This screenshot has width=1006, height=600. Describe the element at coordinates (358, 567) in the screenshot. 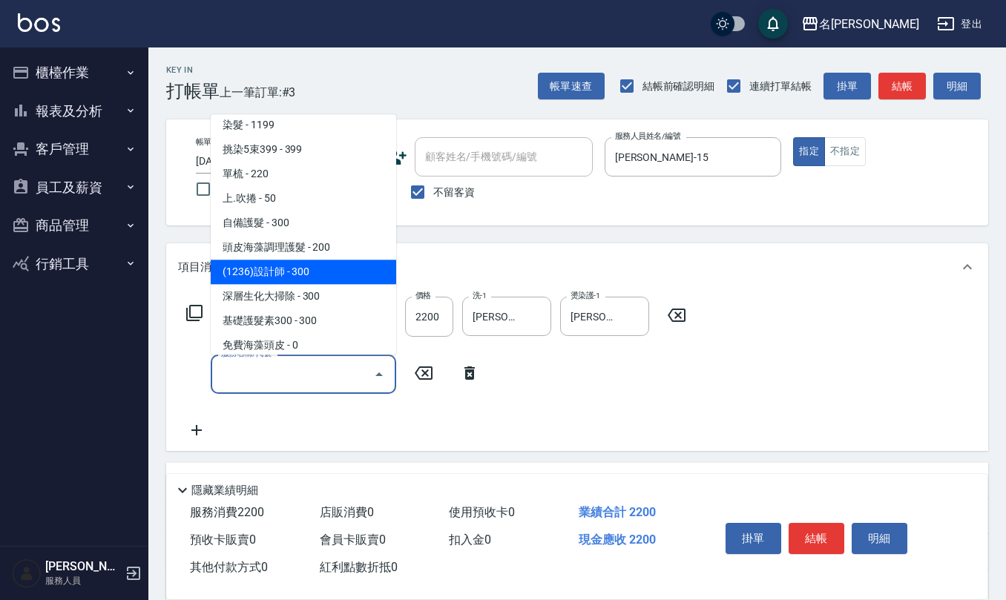

I see `span: 紅利點數折抵 0` at that location.